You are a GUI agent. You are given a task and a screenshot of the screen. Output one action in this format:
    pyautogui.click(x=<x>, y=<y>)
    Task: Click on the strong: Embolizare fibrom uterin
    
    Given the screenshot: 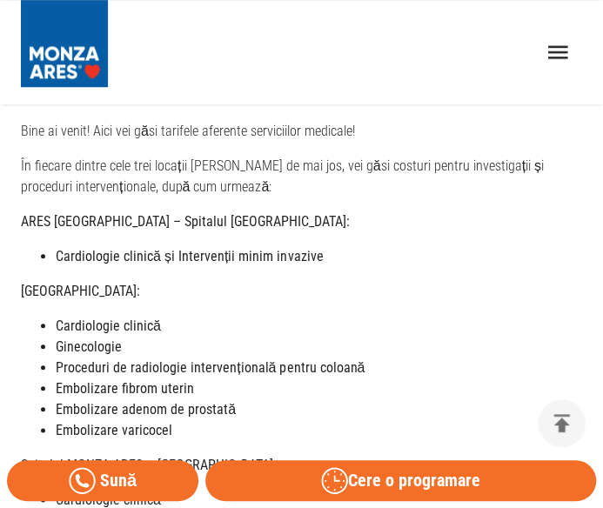 What is the action you would take?
    pyautogui.click(x=124, y=388)
    